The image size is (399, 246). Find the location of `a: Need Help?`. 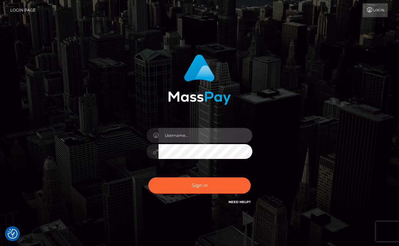

a: Need Help? is located at coordinates (239, 202).